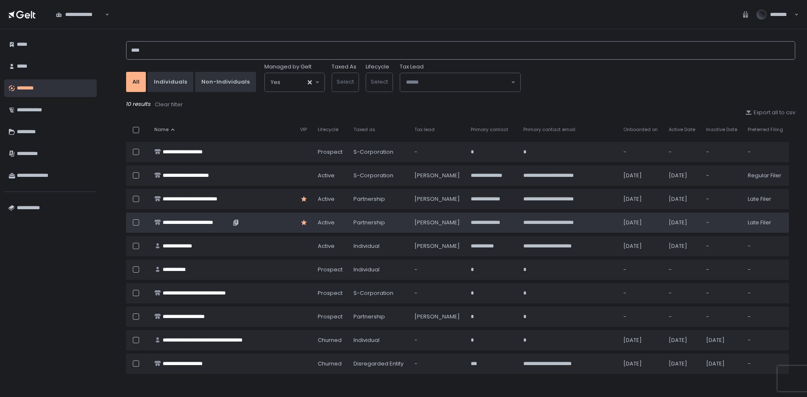  I want to click on button: Clear filter, so click(169, 105).